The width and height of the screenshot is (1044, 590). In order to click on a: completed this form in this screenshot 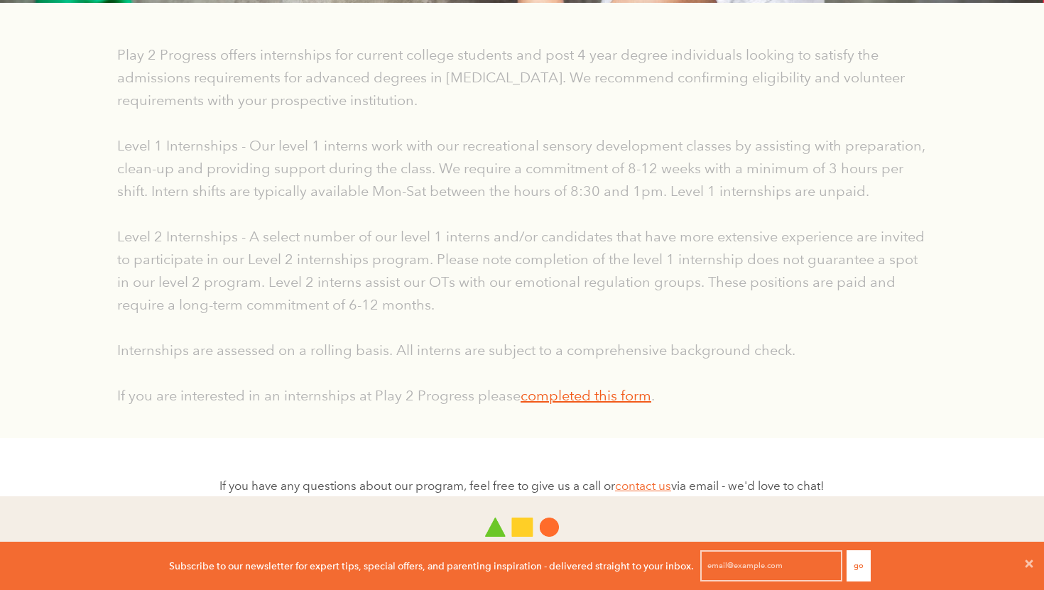, I will do `click(586, 396)`.